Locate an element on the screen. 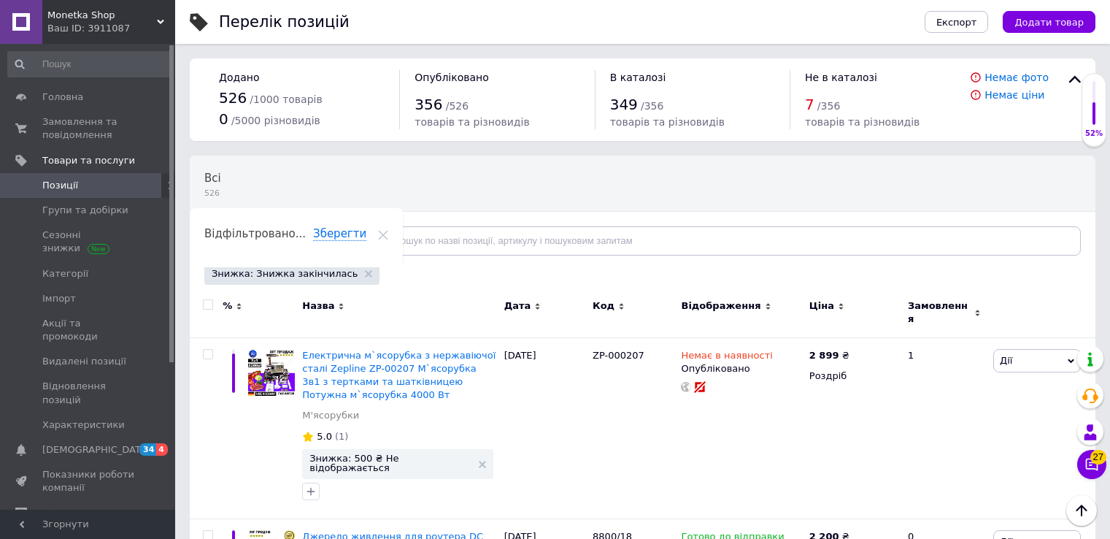 This screenshot has width=1110, height=539. span: Додано is located at coordinates (239, 77).